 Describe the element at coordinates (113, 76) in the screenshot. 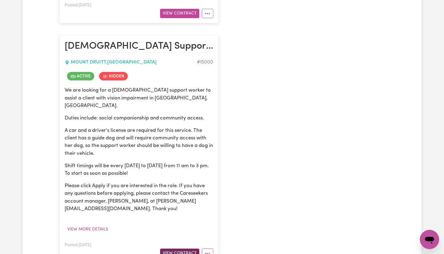

I see `span: Job is hidden` at that location.